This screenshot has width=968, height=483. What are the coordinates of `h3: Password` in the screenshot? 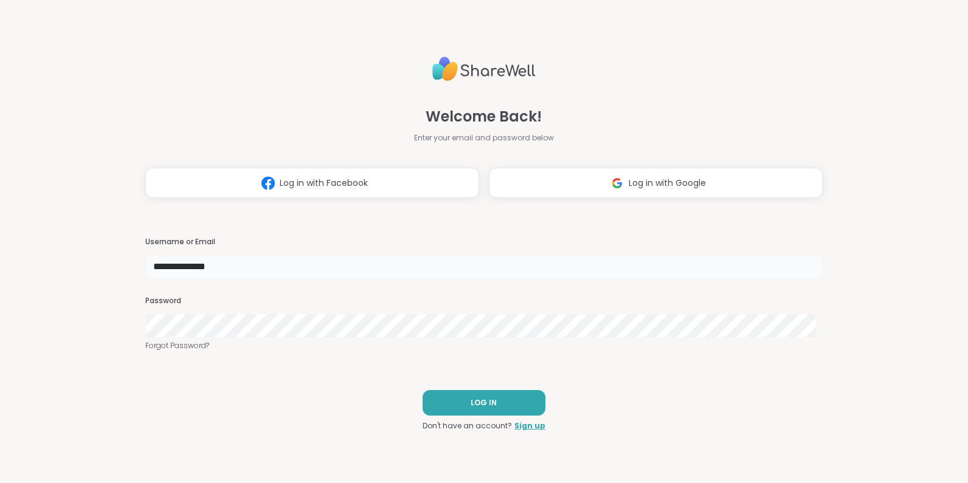 It's located at (484, 301).